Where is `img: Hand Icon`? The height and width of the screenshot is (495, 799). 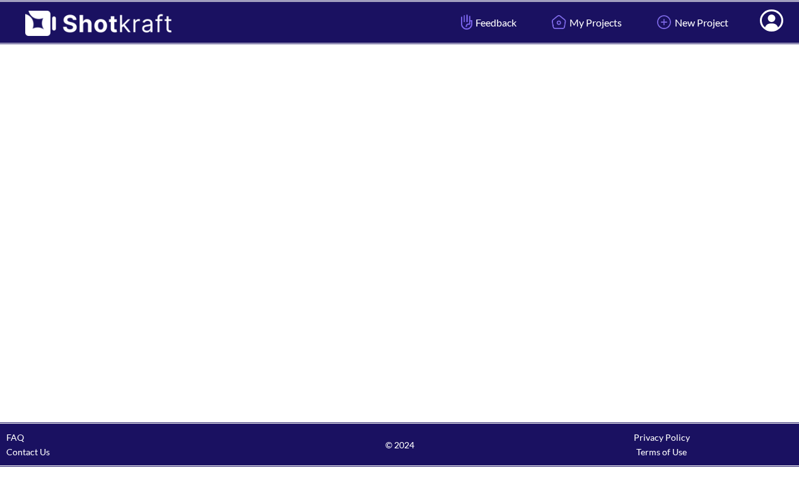 img: Hand Icon is located at coordinates (466, 22).